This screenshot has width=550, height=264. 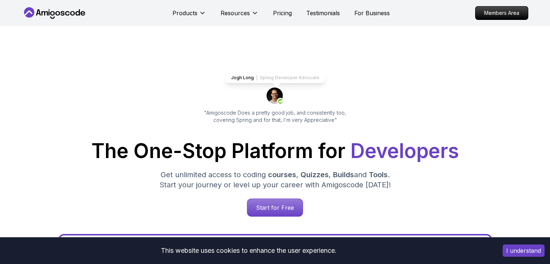 What do you see at coordinates (275, 96) in the screenshot?
I see `img: josh long` at bounding box center [275, 96].